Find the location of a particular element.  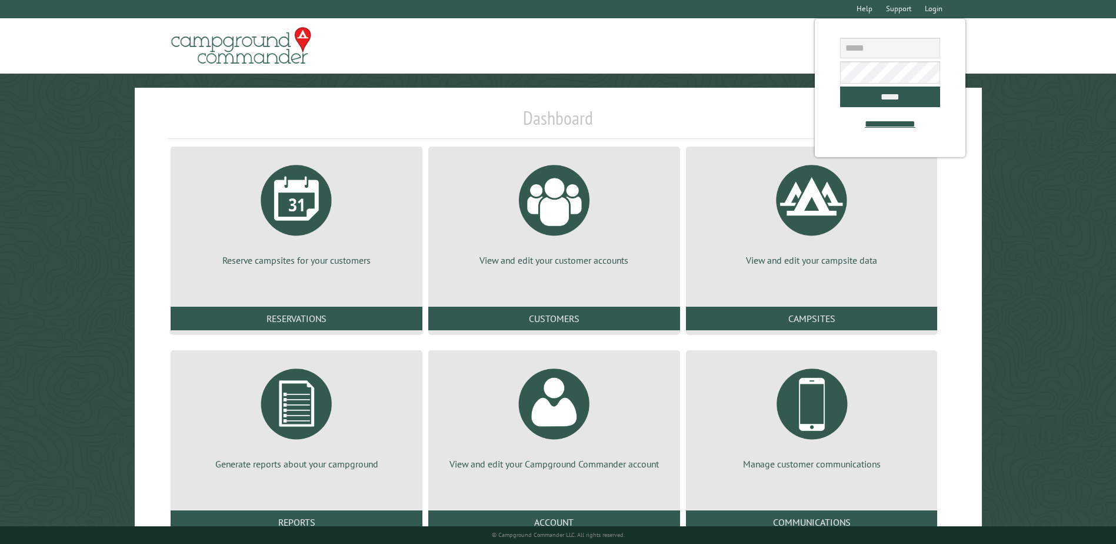

a: Communications is located at coordinates (812, 522).